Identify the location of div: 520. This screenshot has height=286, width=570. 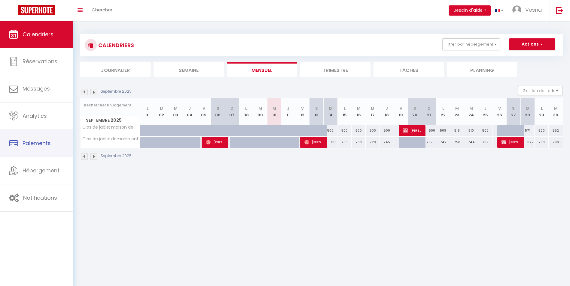
(541, 131).